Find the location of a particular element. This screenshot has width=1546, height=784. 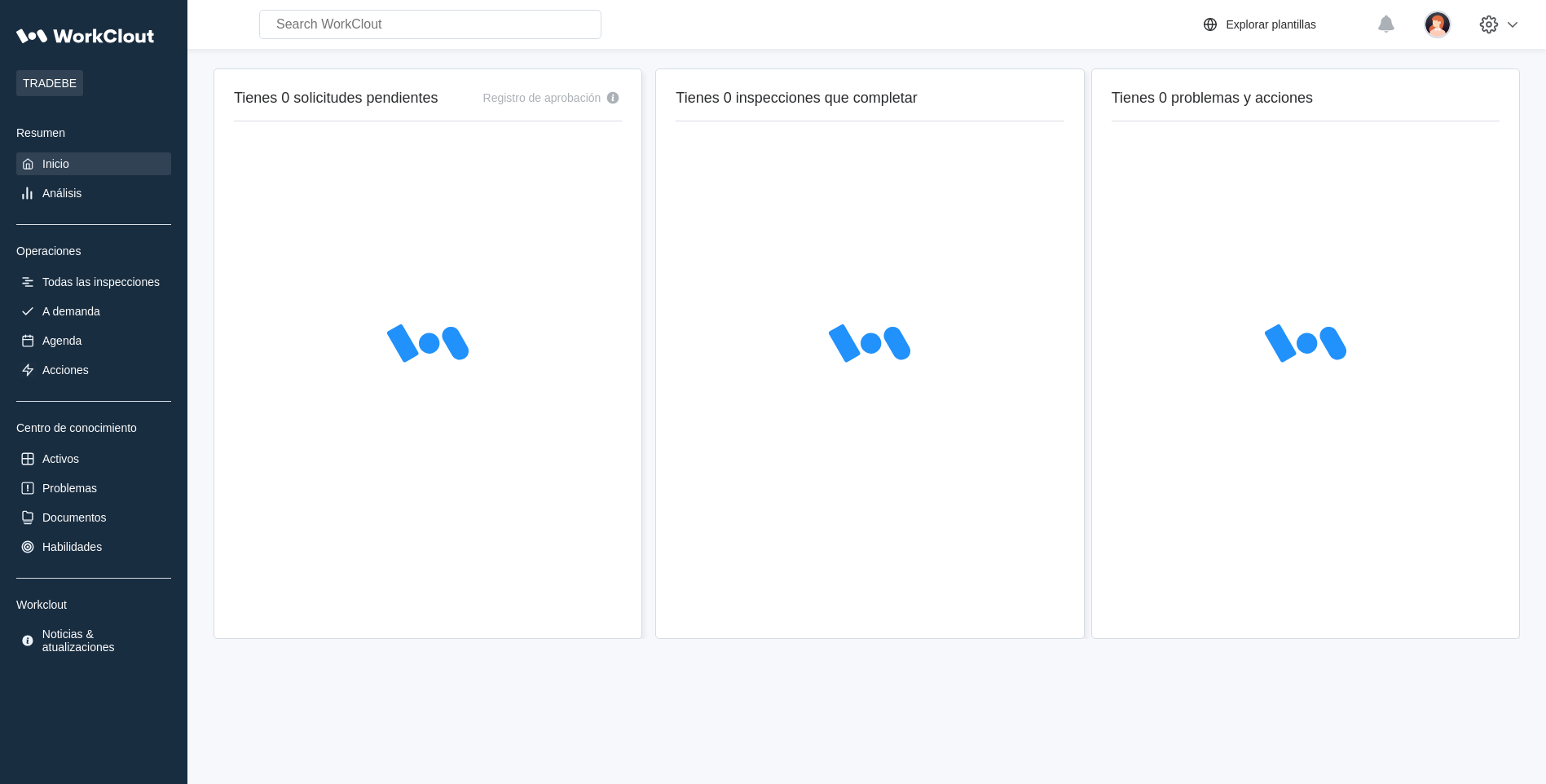

a: A demanda is located at coordinates (94, 311).